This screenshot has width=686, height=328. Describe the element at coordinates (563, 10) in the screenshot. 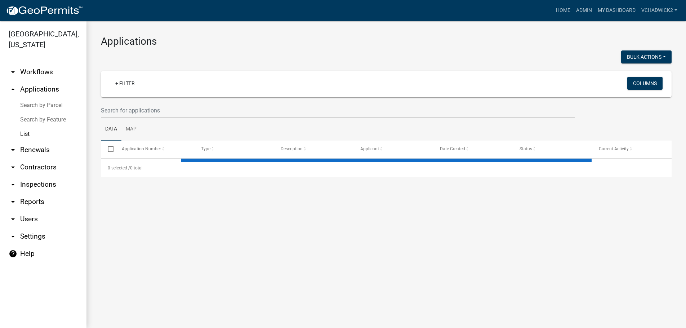

I see `a: Home` at that location.